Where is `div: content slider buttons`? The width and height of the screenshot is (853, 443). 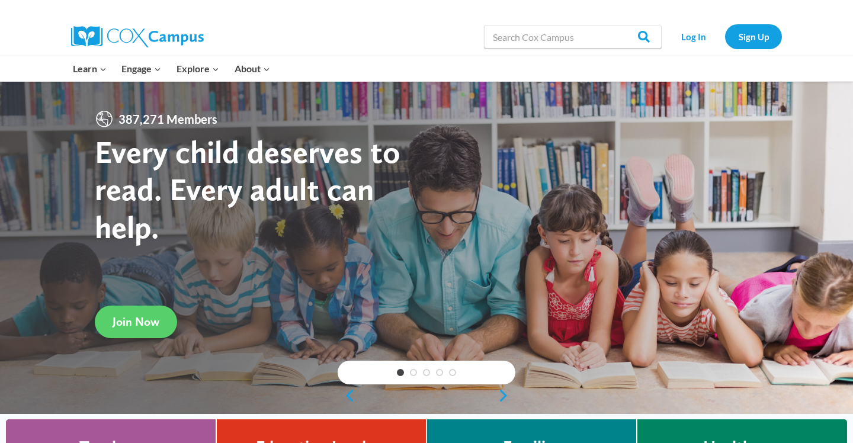
div: content slider buttons is located at coordinates (427, 396).